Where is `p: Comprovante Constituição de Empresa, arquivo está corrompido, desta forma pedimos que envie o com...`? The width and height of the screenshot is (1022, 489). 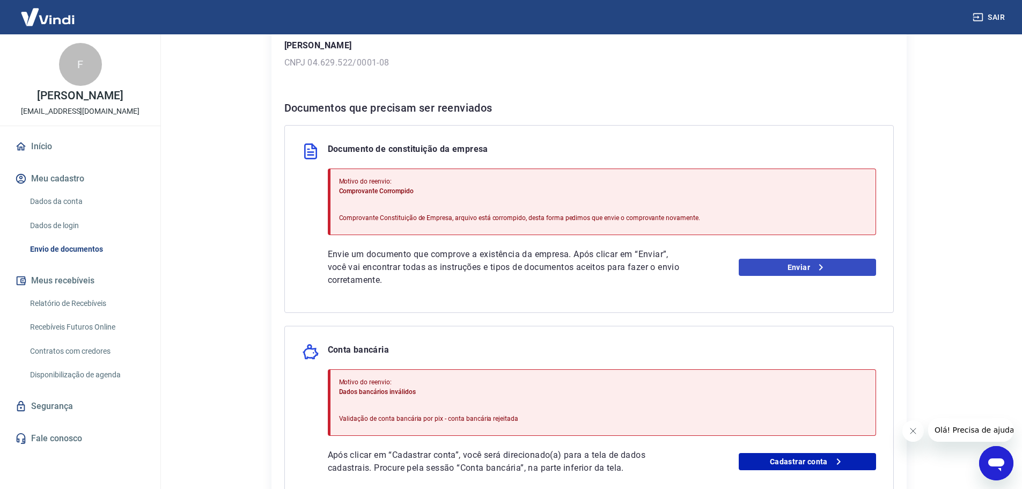
p: Comprovante Constituição de Empresa, arquivo está corrompido, desta forma pedimos que envie o com... is located at coordinates (519, 218).